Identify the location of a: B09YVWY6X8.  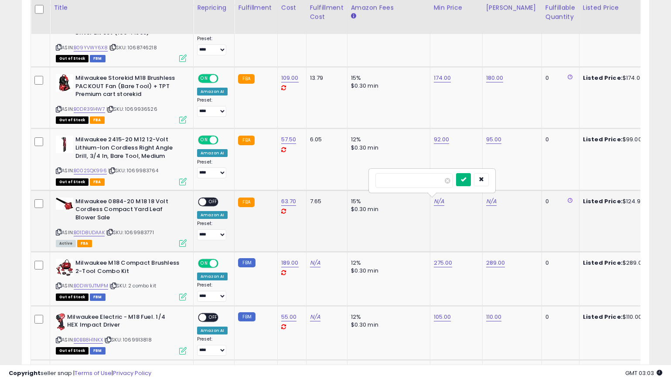
(91, 48).